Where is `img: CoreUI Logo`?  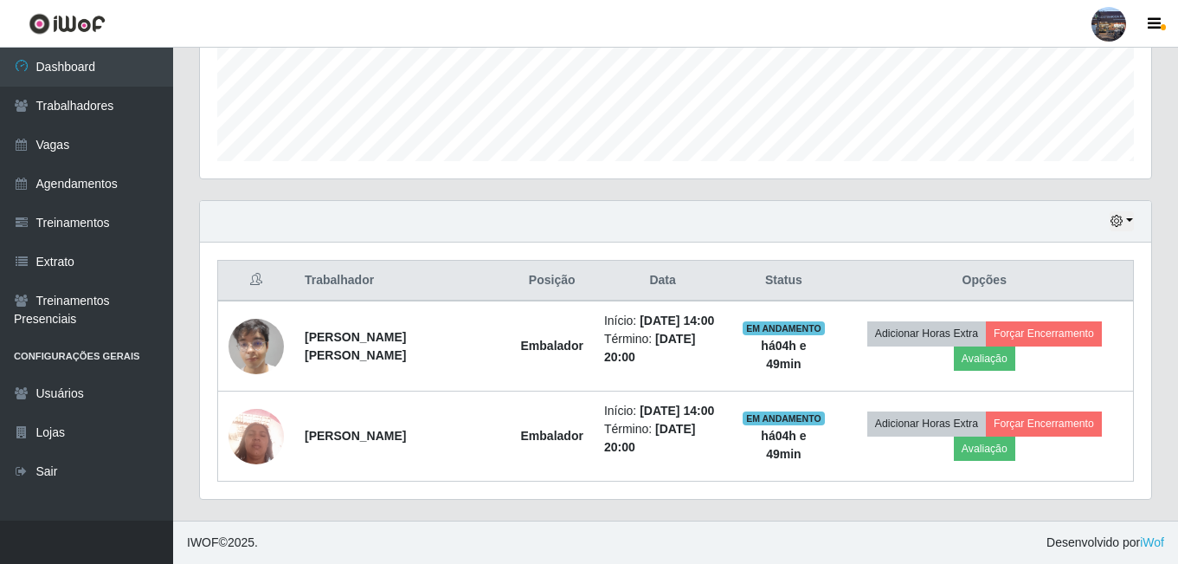 img: CoreUI Logo is located at coordinates (67, 23).